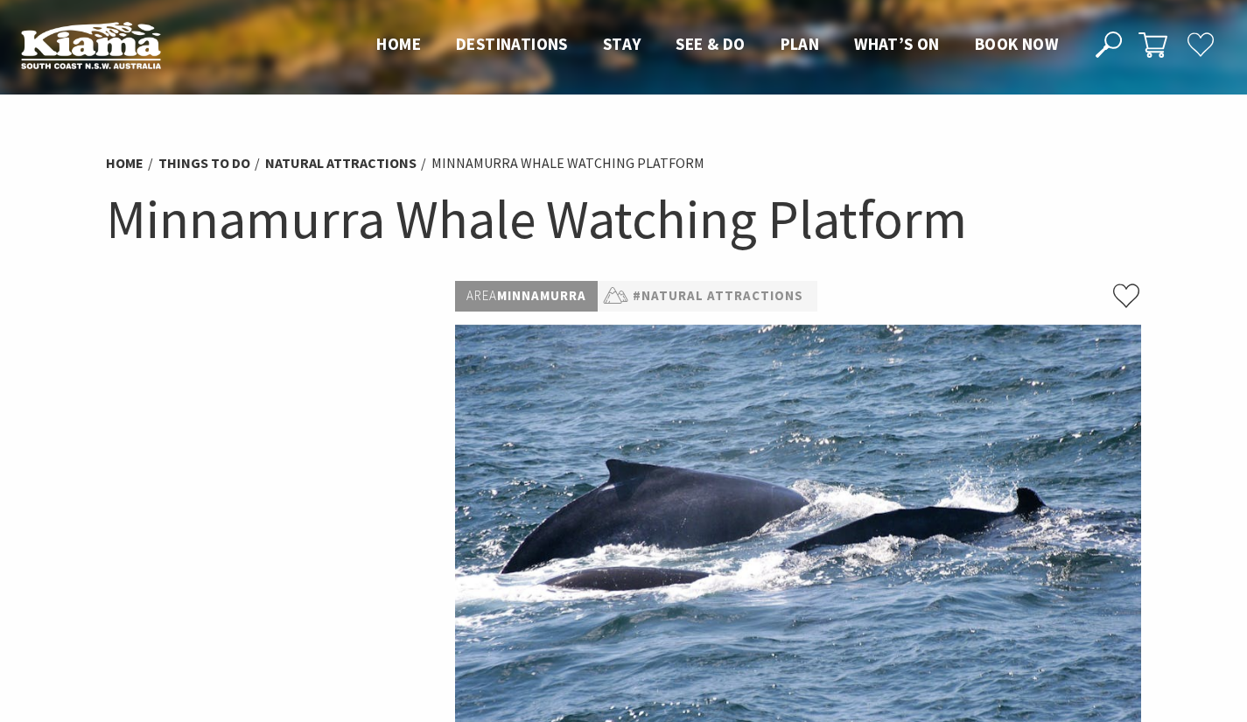 The image size is (1247, 722). Describe the element at coordinates (124, 163) in the screenshot. I see `a: Home` at that location.